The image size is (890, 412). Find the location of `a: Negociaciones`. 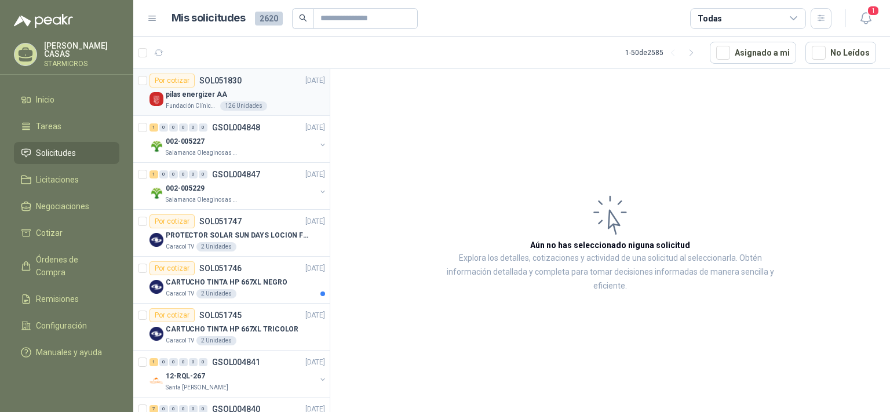

a: Negociaciones is located at coordinates (67, 206).